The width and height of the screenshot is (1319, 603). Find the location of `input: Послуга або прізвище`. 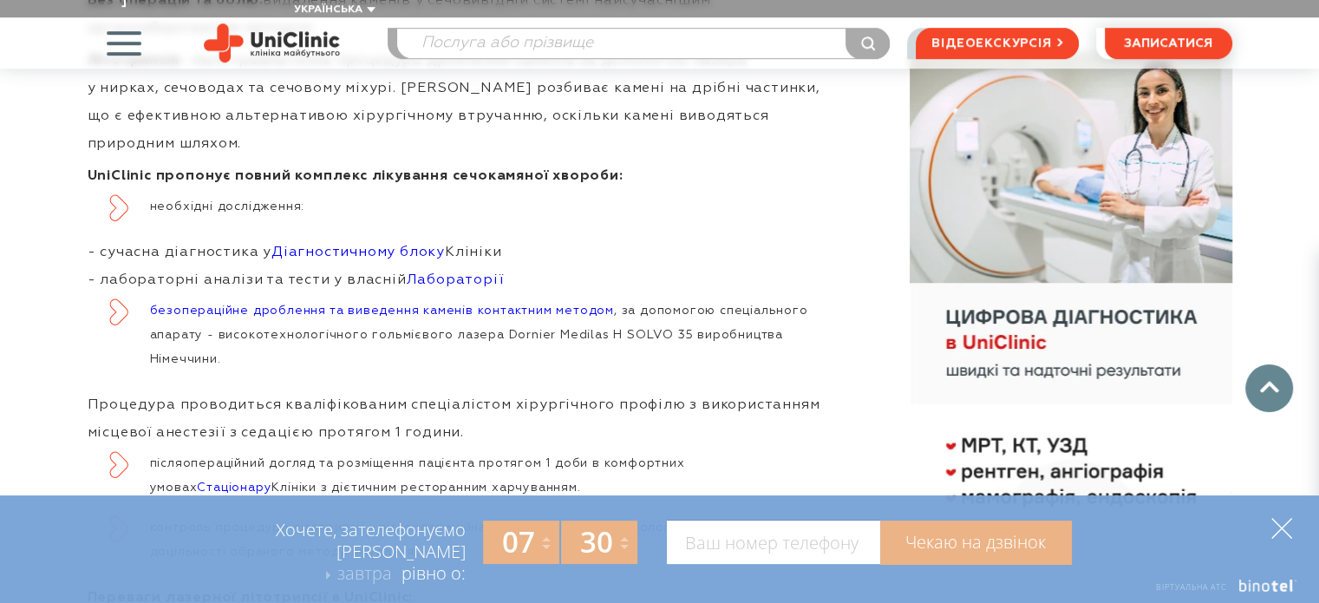

input: Послуга або прізвище is located at coordinates (643, 43).